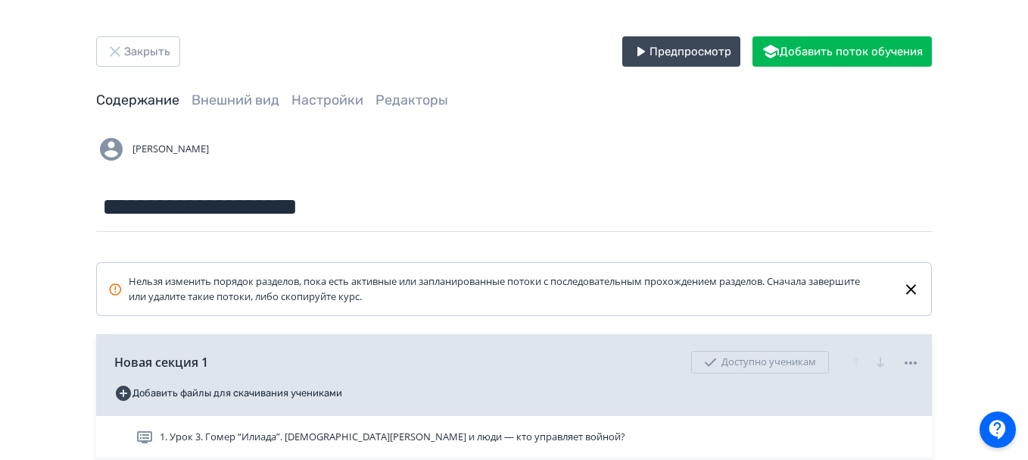 This screenshot has height=460, width=1028. Describe the element at coordinates (236, 100) in the screenshot. I see `a: Внешний вид` at that location.